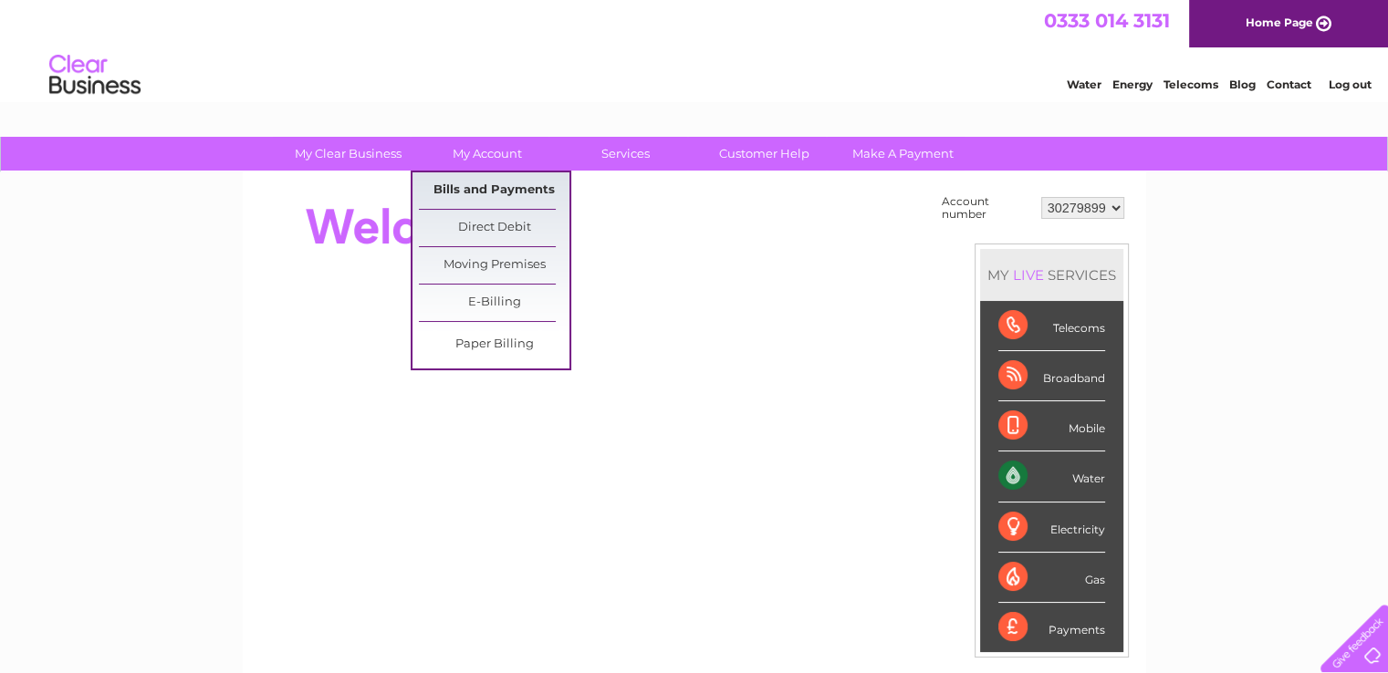 This screenshot has width=1388, height=673. Describe the element at coordinates (1028, 275) in the screenshot. I see `div: LIVE` at that location.